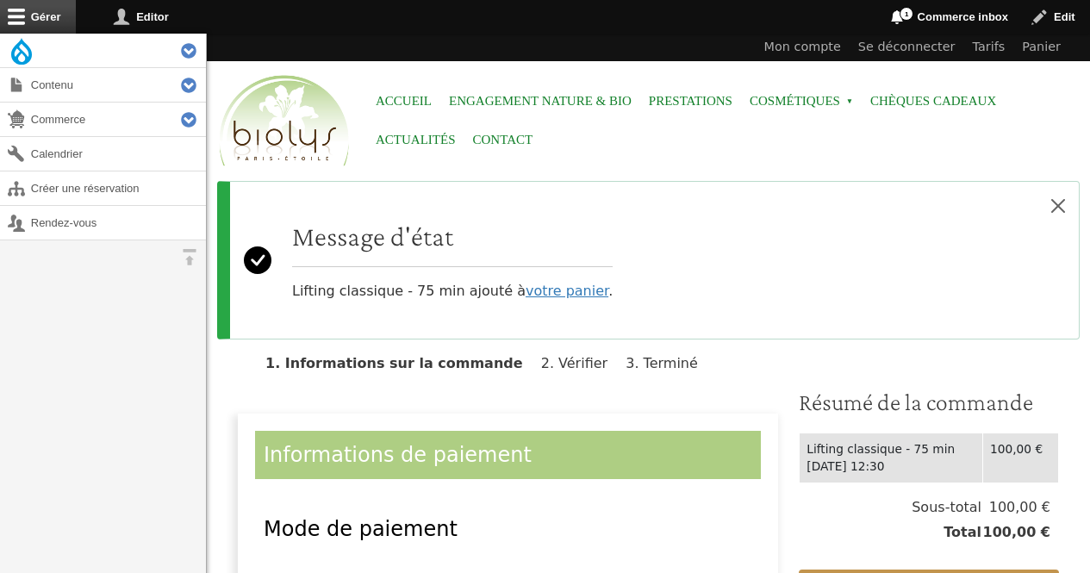 The height and width of the screenshot is (573, 1090). What do you see at coordinates (189, 257) in the screenshot?
I see `button: Orientation horizontale` at bounding box center [189, 257].